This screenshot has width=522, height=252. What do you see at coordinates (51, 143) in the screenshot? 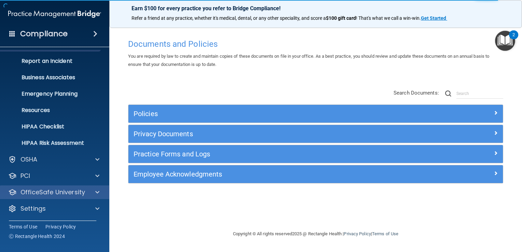
I see `p: HIPAA Risk Assessment` at bounding box center [51, 143].